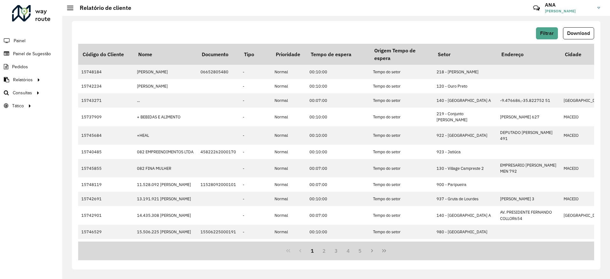 The height and width of the screenshot is (279, 610). Describe the element at coordinates (547, 33) in the screenshot. I see `span: Filtrar` at that location.